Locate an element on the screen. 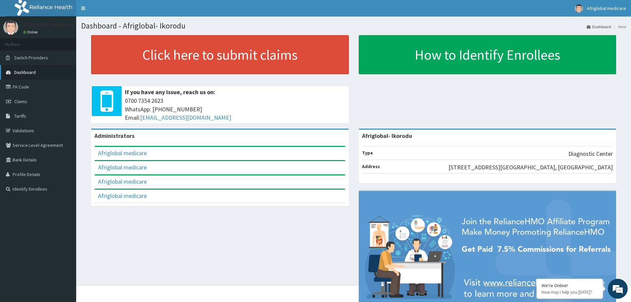 The image size is (631, 302). p: How may I help you today? is located at coordinates (570, 292).